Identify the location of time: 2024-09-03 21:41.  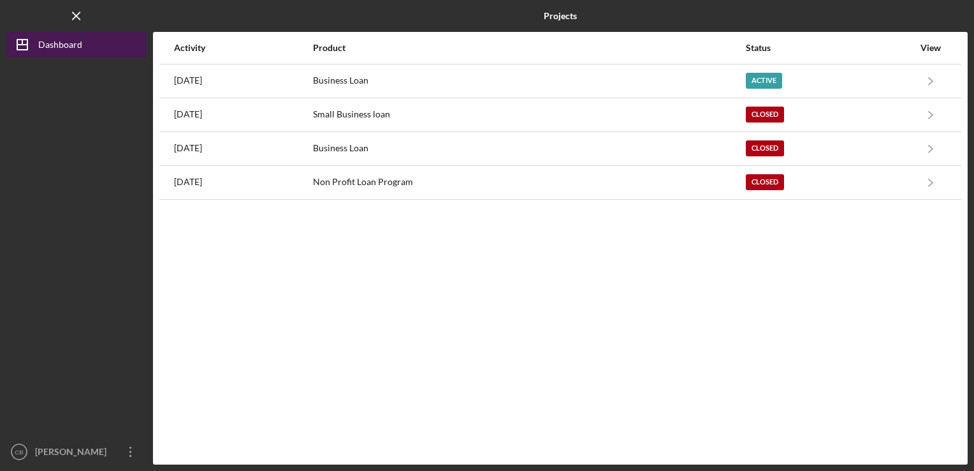
(188, 114).